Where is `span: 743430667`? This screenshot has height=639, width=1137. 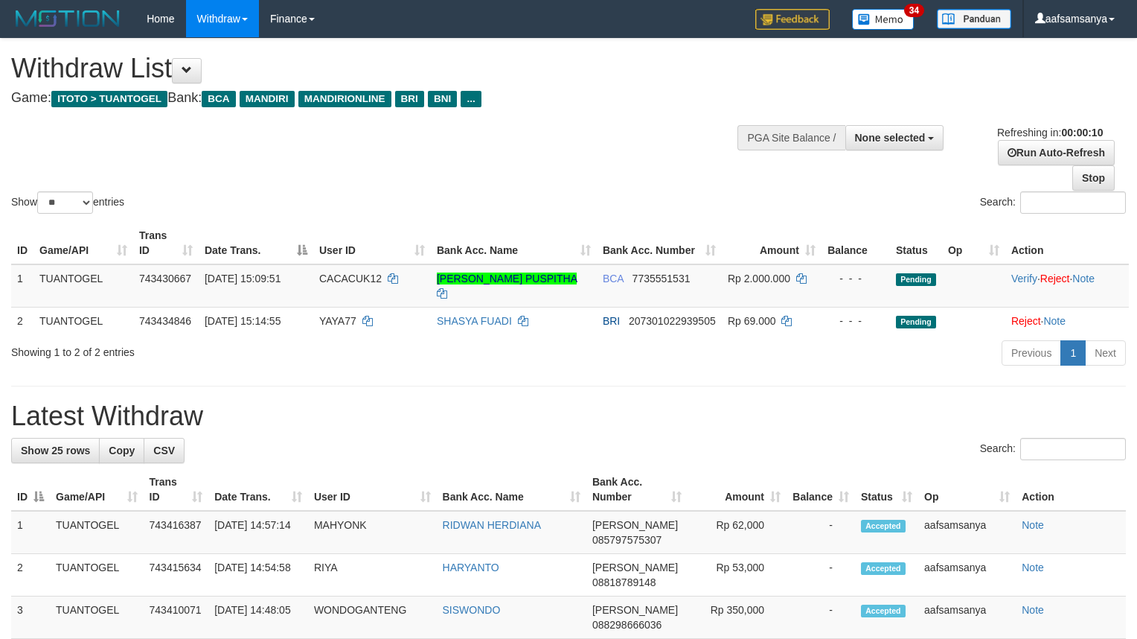 span: 743430667 is located at coordinates (165, 278).